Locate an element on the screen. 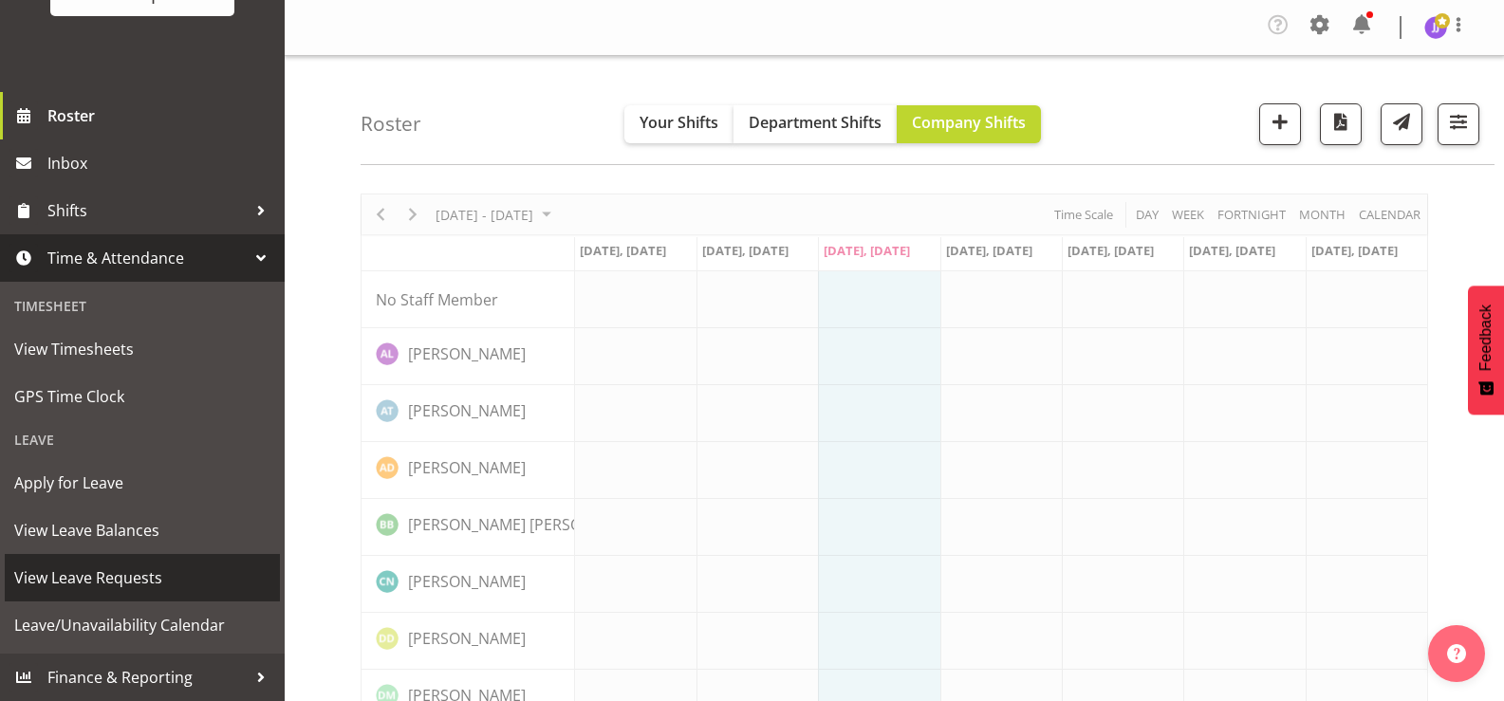 This screenshot has height=701, width=1504. button: Send a list of all shifts for the selected filtered period to all rostered employees. is located at coordinates (1401, 124).